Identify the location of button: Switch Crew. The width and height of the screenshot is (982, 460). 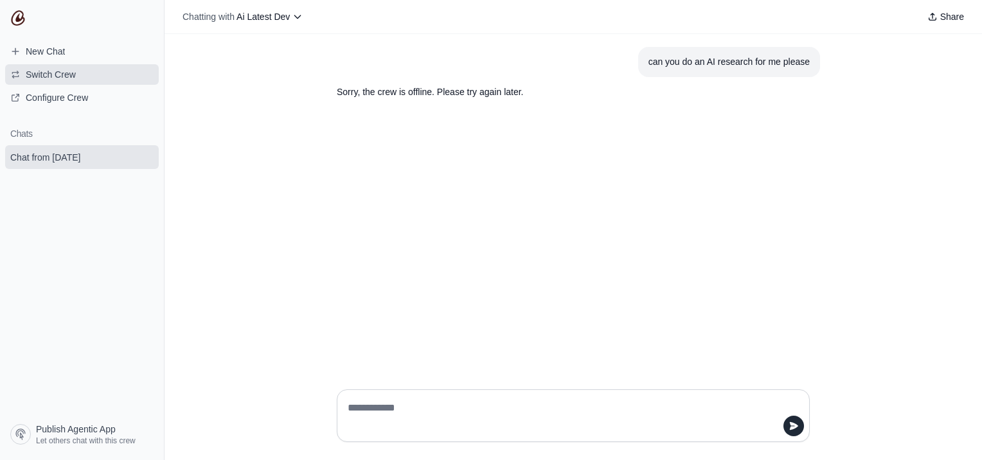
(82, 75).